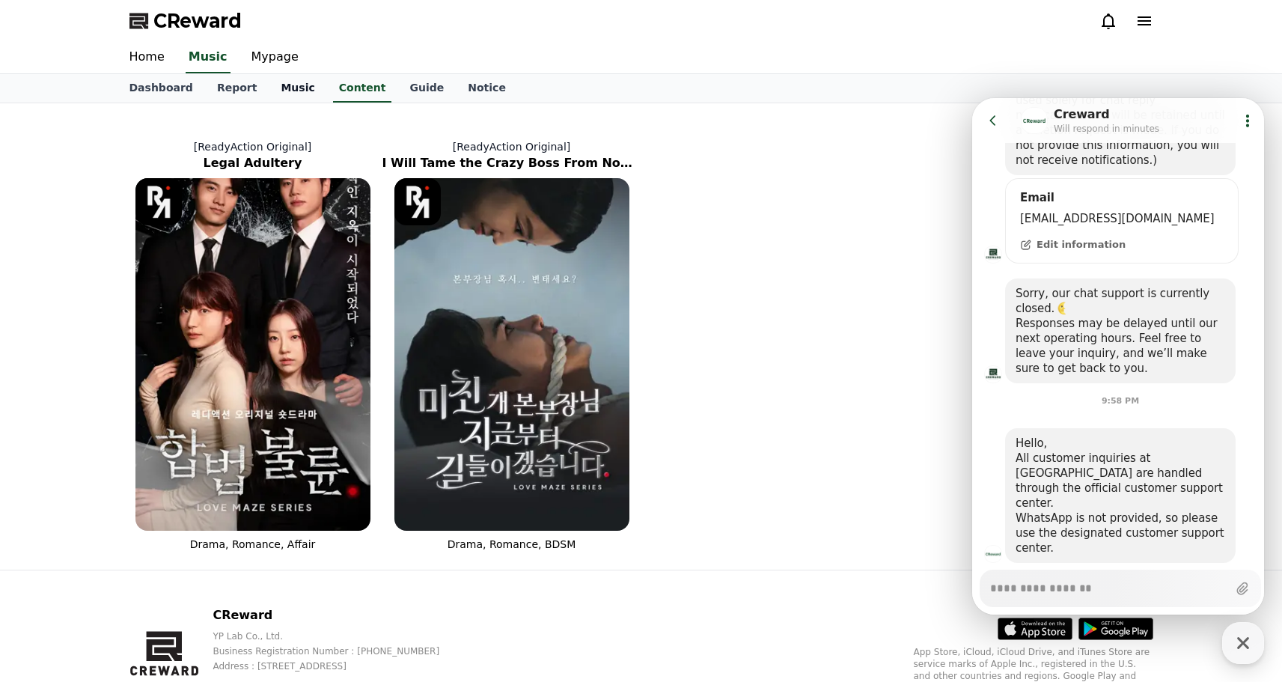 This screenshot has width=1282, height=682. I want to click on a: Content, so click(362, 88).